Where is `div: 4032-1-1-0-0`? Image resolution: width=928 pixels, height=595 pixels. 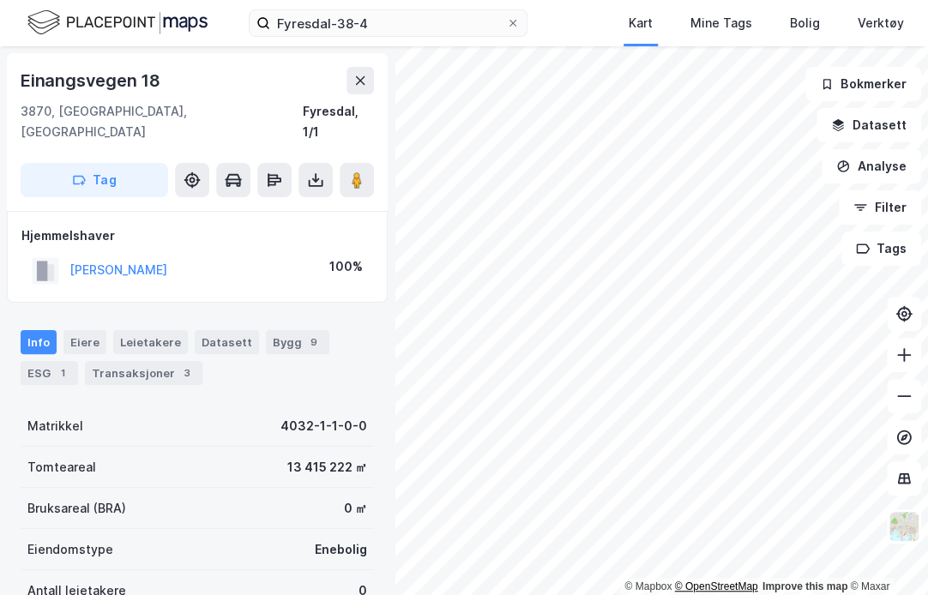
div: 4032-1-1-0-0 is located at coordinates (323, 426).